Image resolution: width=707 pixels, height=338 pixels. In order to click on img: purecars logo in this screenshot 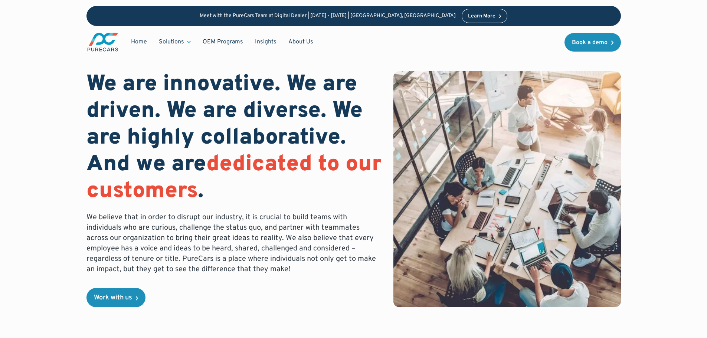, I will do `click(103, 42)`.